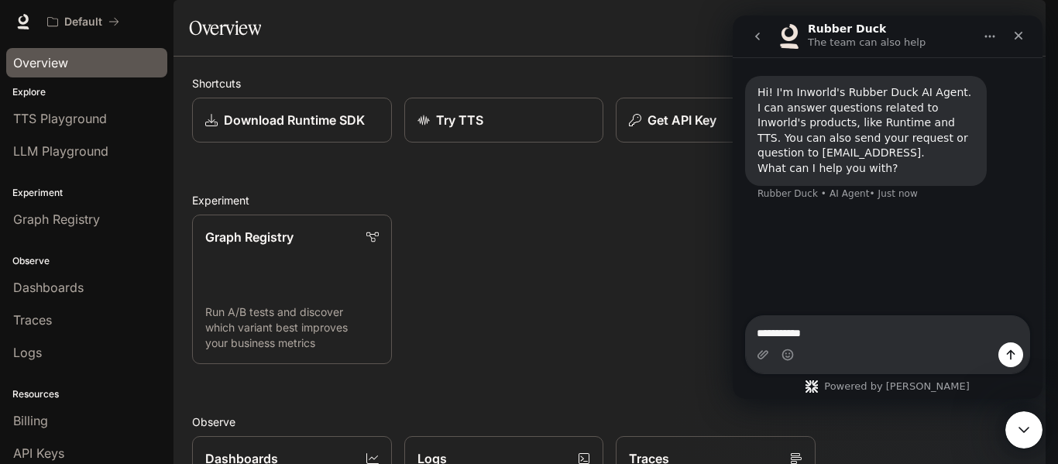 The height and width of the screenshot is (464, 1058). Describe the element at coordinates (292, 289) in the screenshot. I see `a: Graph RegistryRun A/B tests and discover which variant best improves your business metrics` at that location.